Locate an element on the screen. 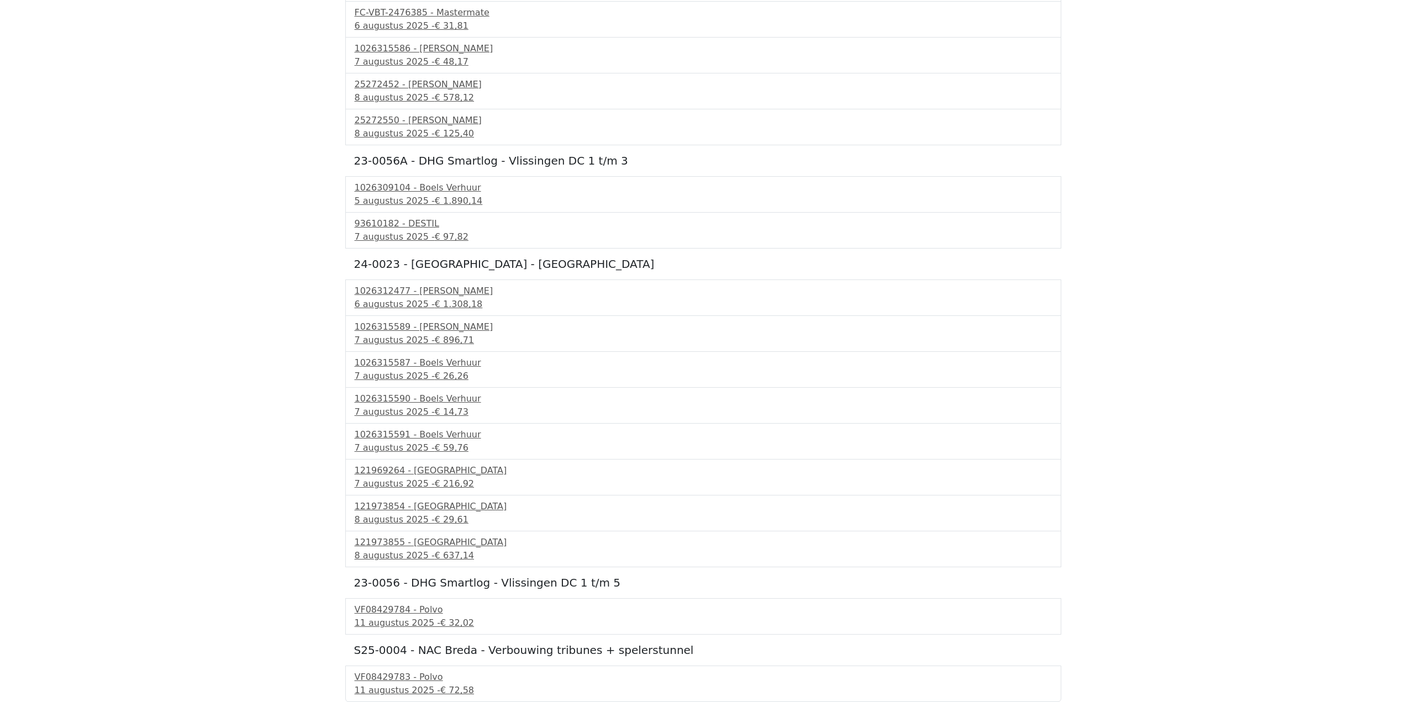 This screenshot has width=1406, height=702. h5: 23-0056A - DHG Smartlog - Vlissingen DC 1 t/m 3 is located at coordinates (703, 161).